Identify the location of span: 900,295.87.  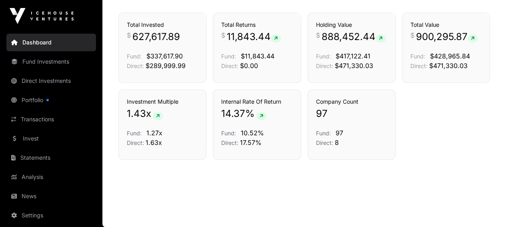
(447, 37).